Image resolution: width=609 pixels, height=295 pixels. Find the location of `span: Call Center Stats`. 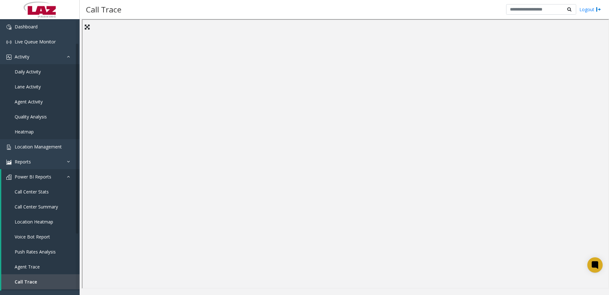

span: Call Center Stats is located at coordinates (32, 191).